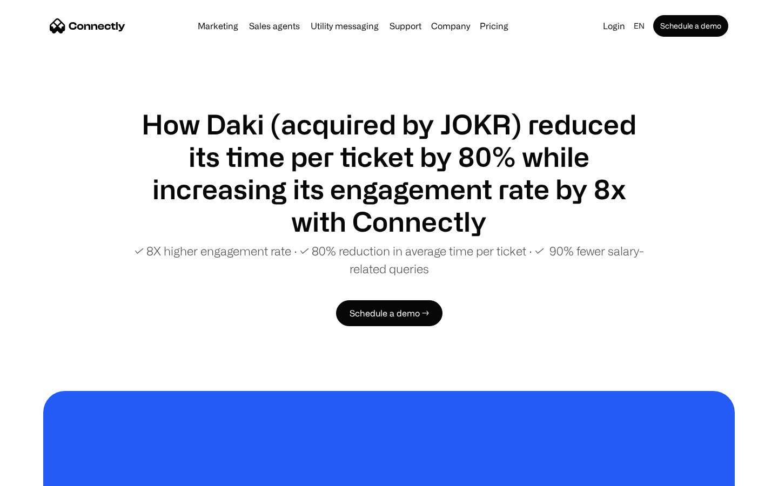 The width and height of the screenshot is (778, 486). What do you see at coordinates (614, 26) in the screenshot?
I see `a: Login` at bounding box center [614, 26].